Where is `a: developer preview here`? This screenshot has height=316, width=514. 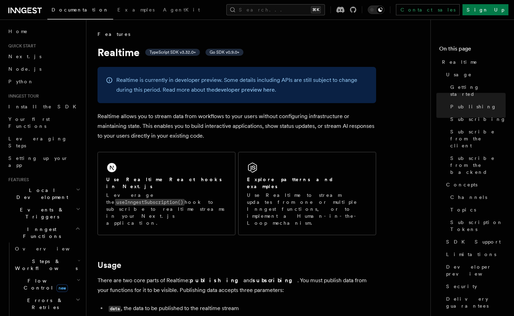 a: developer preview here is located at coordinates (244, 89).